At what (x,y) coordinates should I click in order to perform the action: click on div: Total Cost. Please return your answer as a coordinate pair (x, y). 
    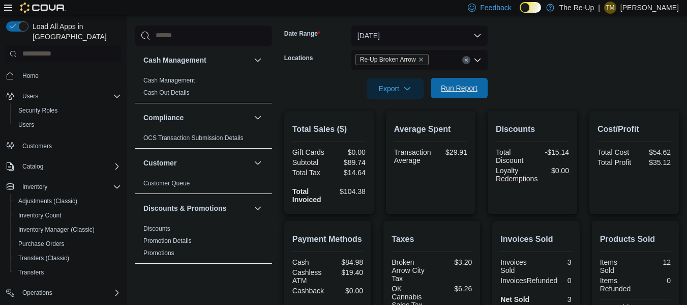
    Looking at the image, I should click on (615, 152).